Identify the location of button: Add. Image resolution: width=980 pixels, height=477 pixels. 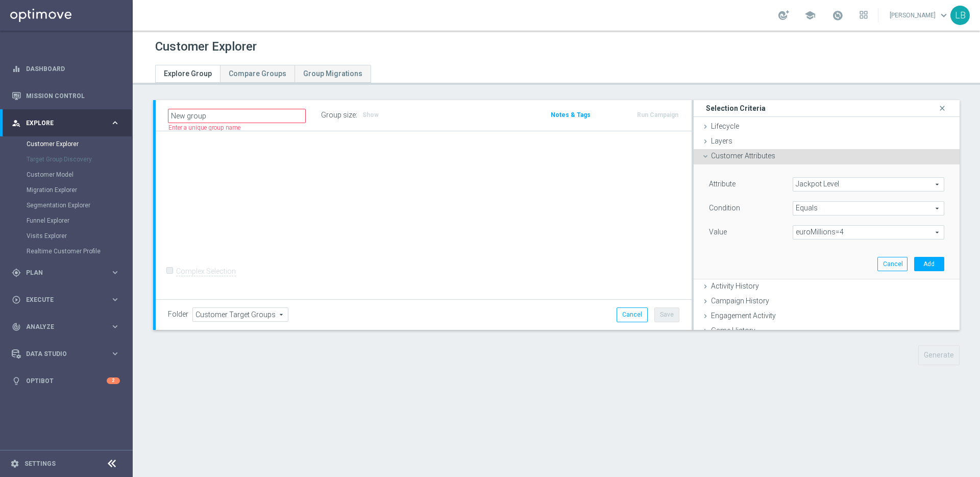
(929, 264).